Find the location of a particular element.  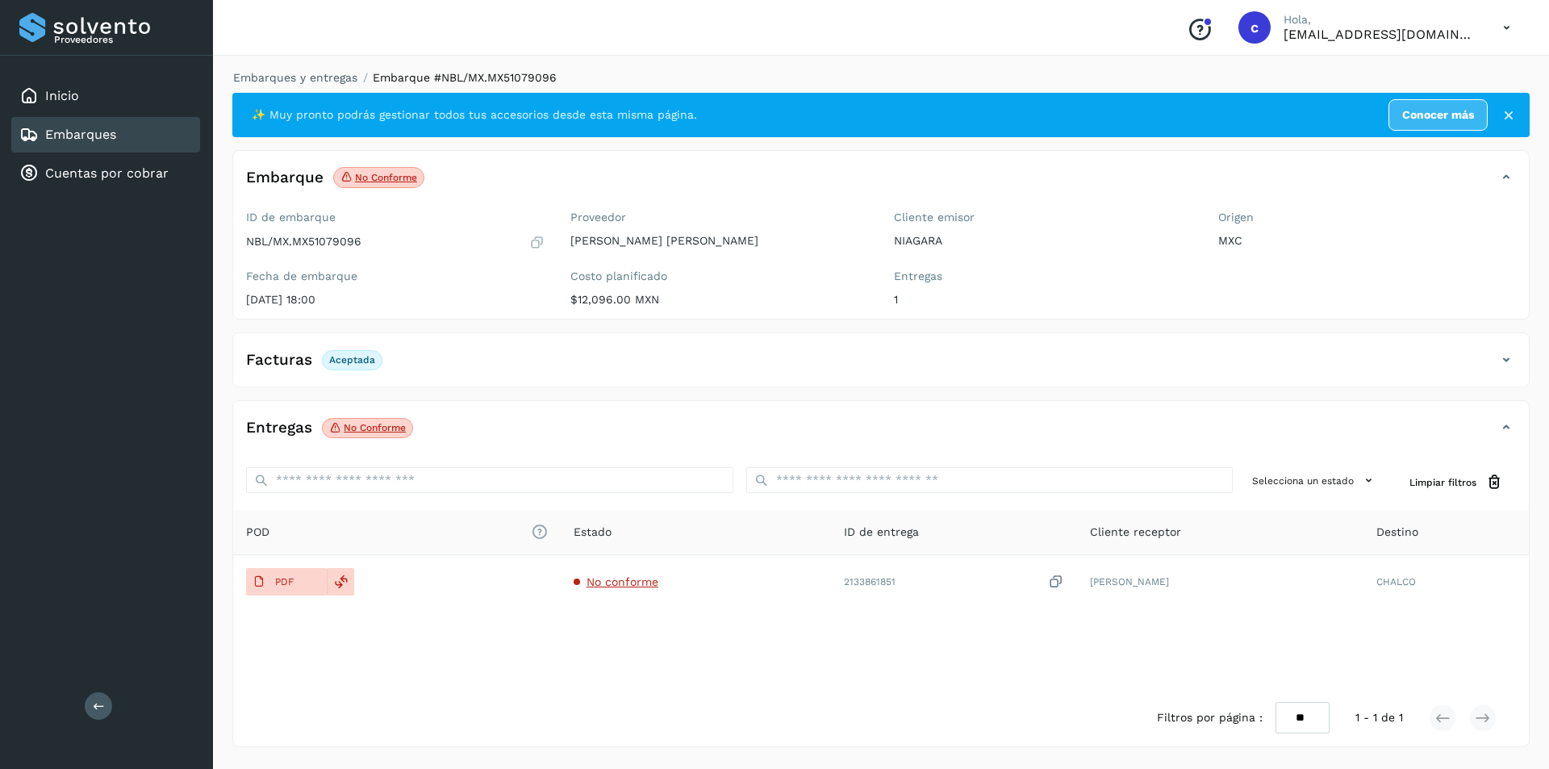

a: Embarques y entregas is located at coordinates (295, 77).